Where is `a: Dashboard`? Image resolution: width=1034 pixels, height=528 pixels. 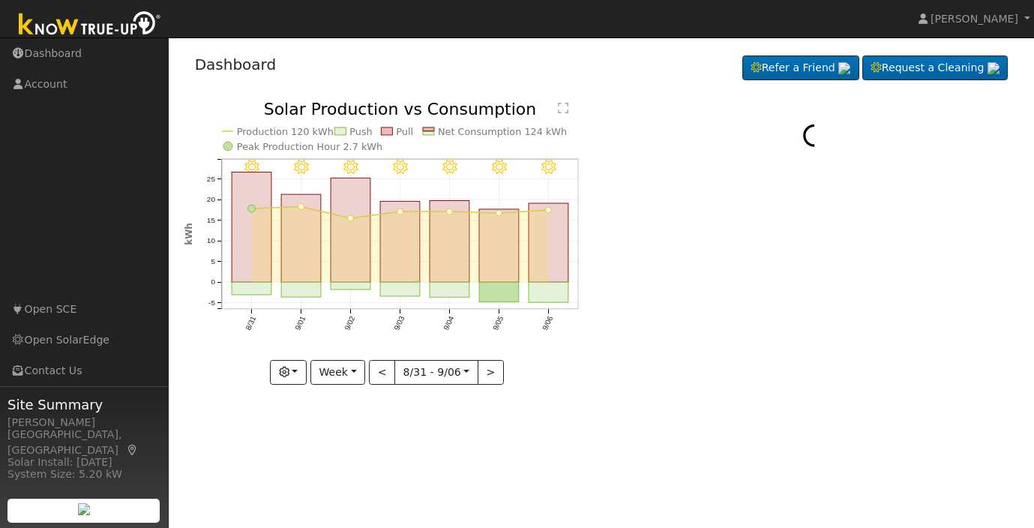 a: Dashboard is located at coordinates (235, 64).